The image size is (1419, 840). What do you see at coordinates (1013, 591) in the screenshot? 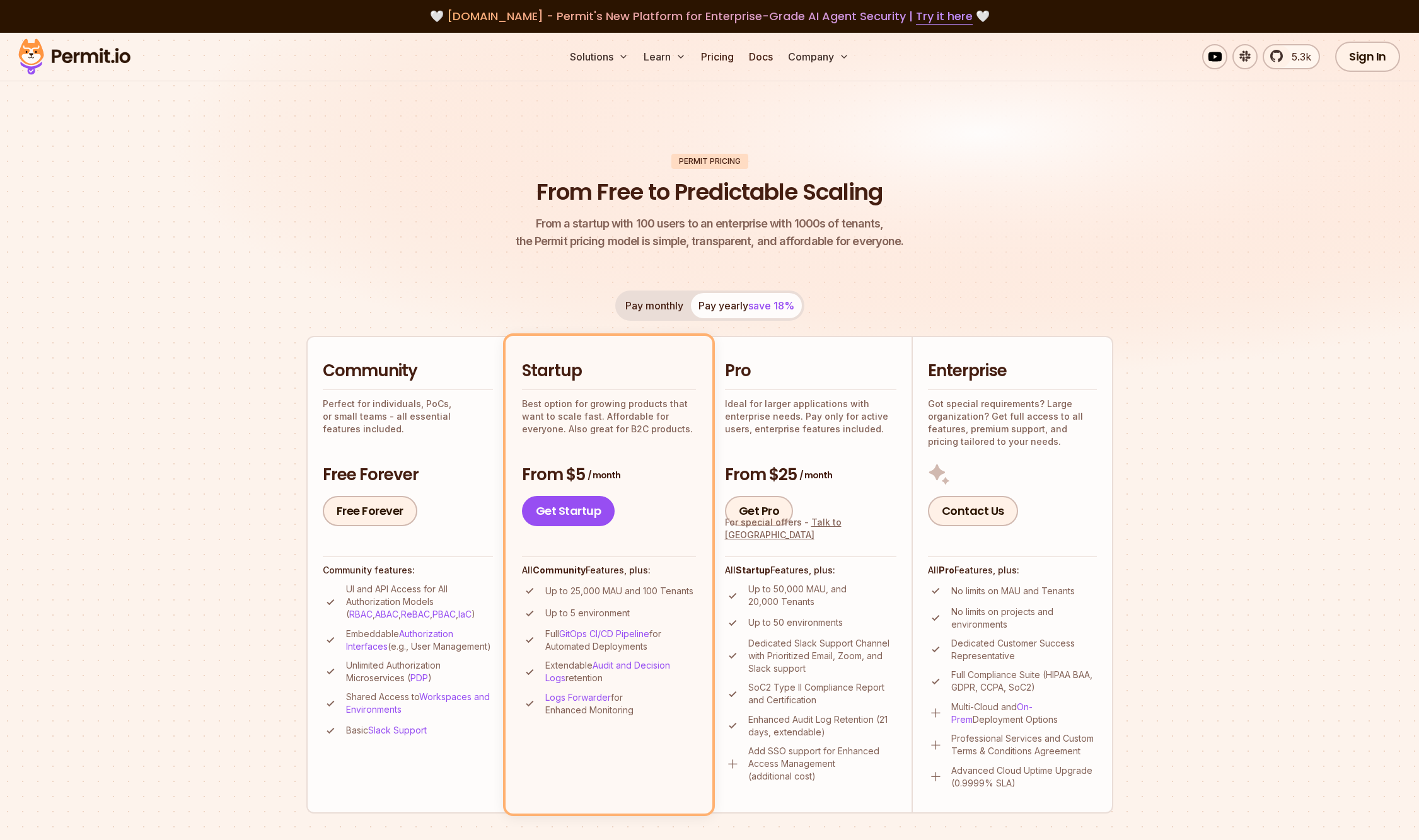
I see `p: No limits on MAU and Tenants` at bounding box center [1013, 591].